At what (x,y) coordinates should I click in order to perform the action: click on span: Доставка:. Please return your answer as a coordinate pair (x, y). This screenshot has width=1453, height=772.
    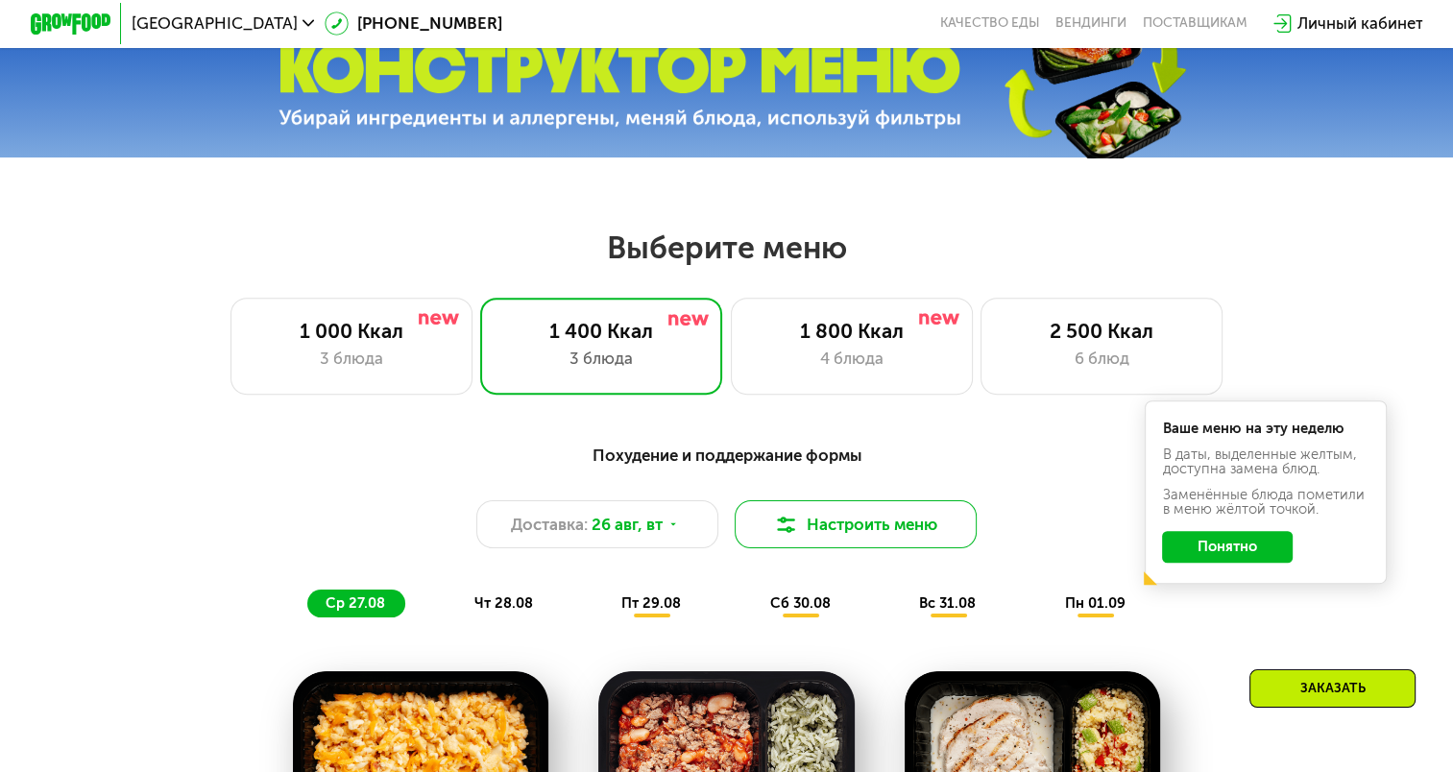
    Looking at the image, I should click on (549, 524).